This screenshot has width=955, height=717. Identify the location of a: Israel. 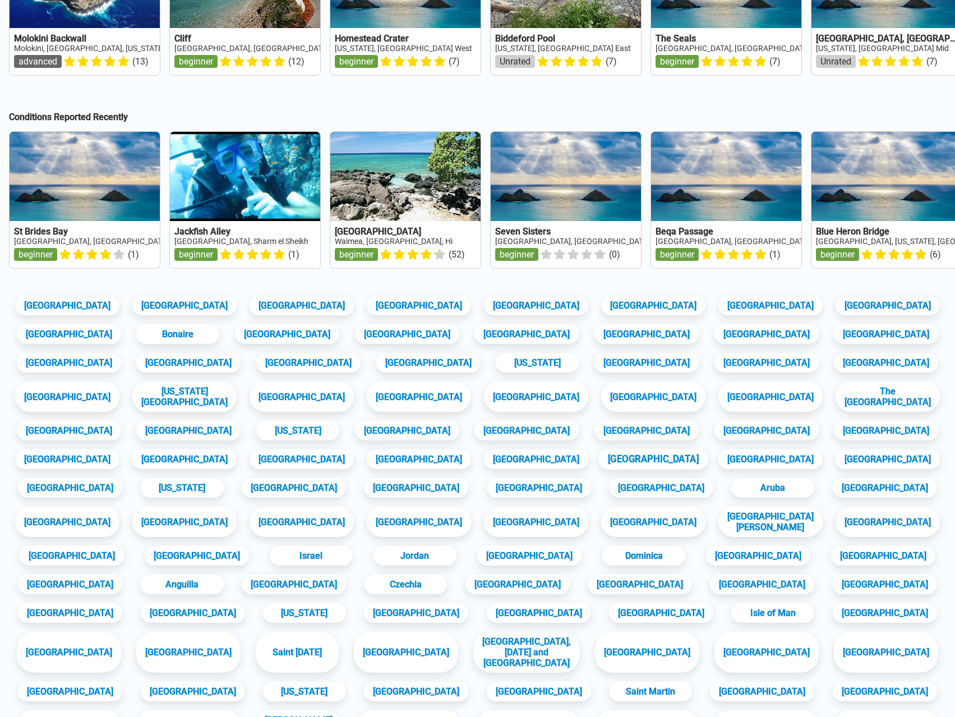
(311, 555).